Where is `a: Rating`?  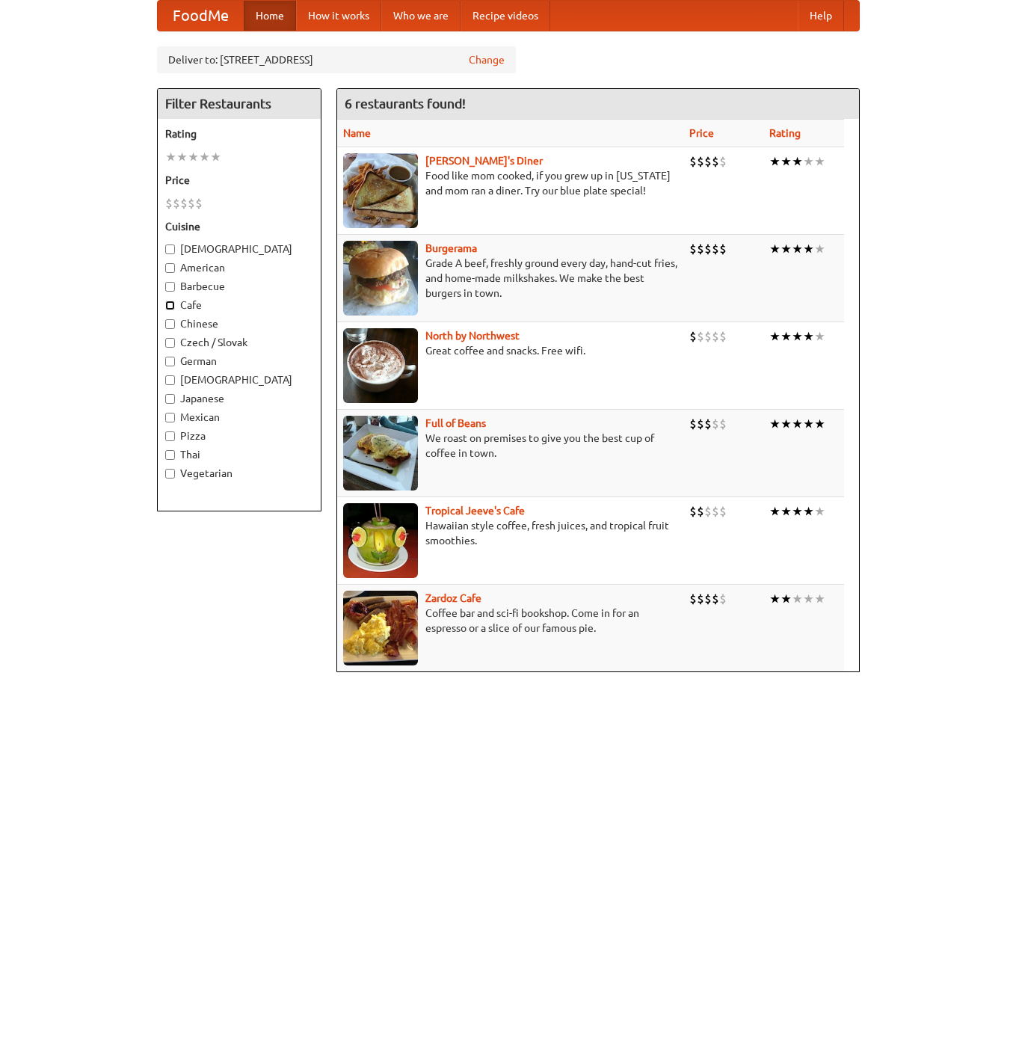
a: Rating is located at coordinates (785, 133).